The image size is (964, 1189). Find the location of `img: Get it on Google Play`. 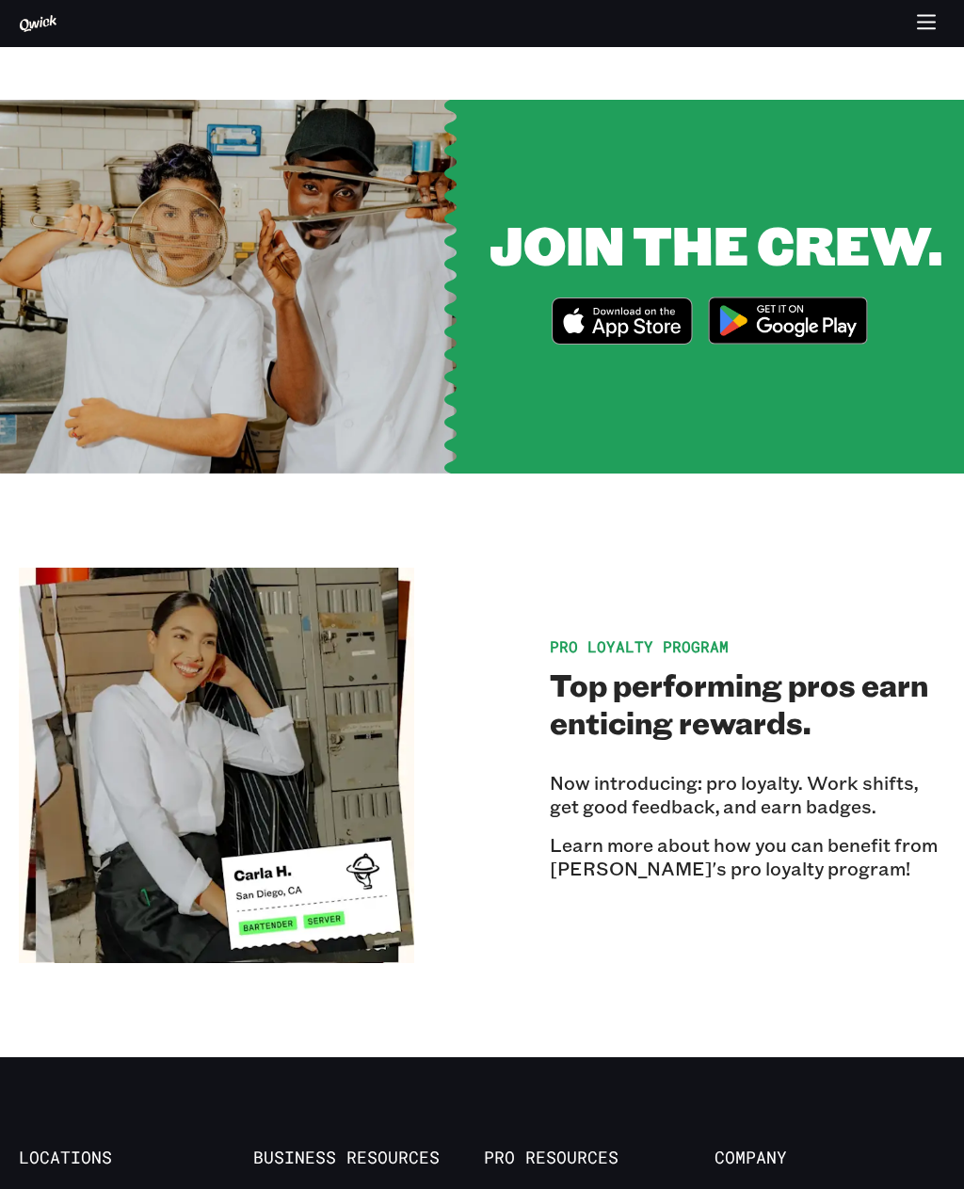

img: Get it on Google Play is located at coordinates (788, 320).